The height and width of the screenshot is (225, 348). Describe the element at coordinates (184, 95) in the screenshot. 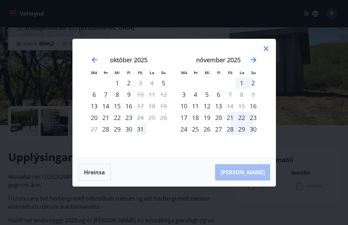

I see `td: Choose mánudagur, 3. nóvember 2025 as your check-in date. It’s available.` at that location.